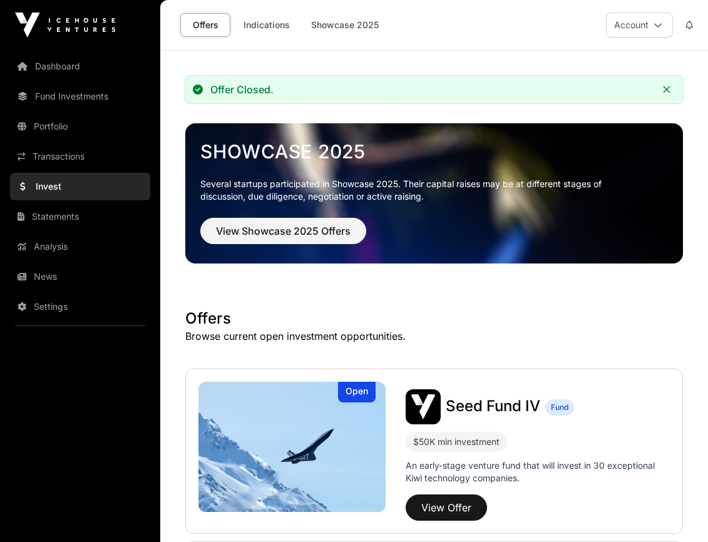 The height and width of the screenshot is (542, 708). I want to click on div: Offer Closed., so click(242, 90).